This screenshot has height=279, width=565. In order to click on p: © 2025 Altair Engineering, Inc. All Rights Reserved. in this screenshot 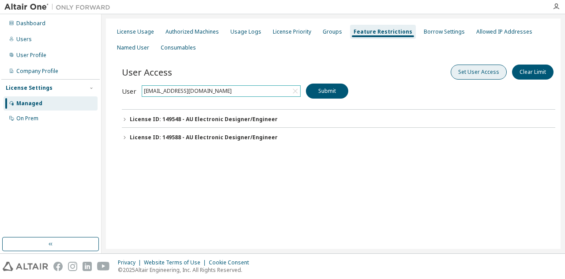, I will do `click(186, 269)`.